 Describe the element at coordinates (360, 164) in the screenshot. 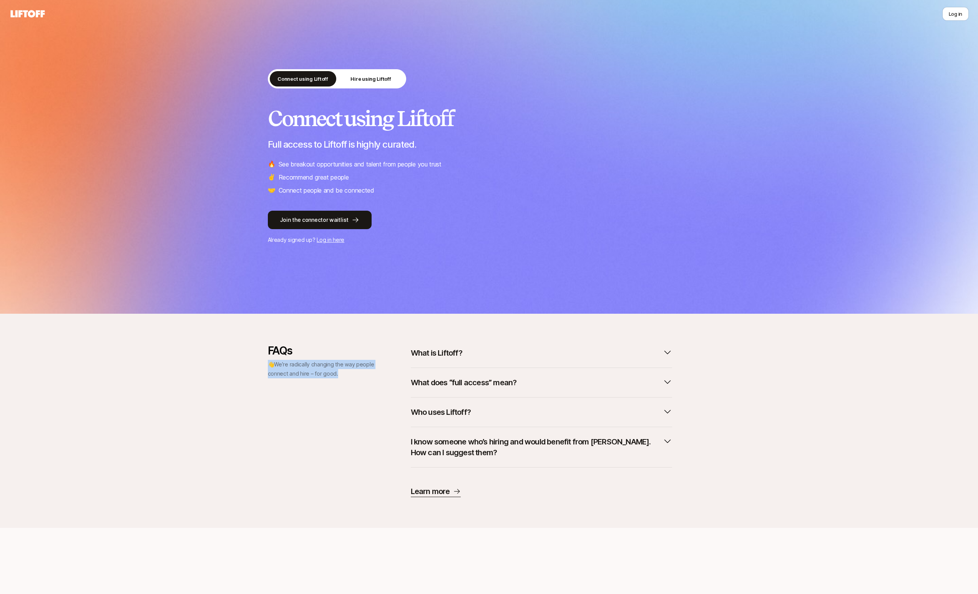

I see `p: See breakout opportunities and talent from people you trust` at that location.